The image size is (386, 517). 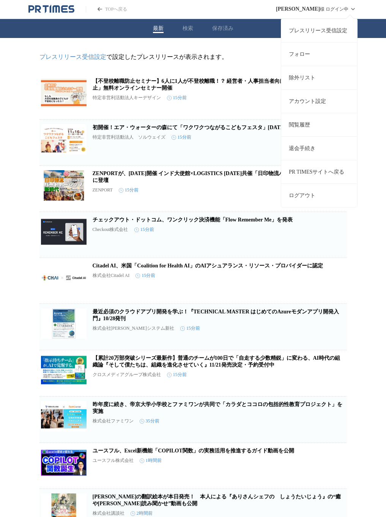 What do you see at coordinates (64, 370) in the screenshot?
I see `img: 【累計20万部突破シリーズ最新作】普通のチームが100日で「自走する少数精鋭」に変わる、AI時代の組織論『そして僕たちは、組織を進化させていく』11/21発売決定・予約受付中` at bounding box center [64, 370].